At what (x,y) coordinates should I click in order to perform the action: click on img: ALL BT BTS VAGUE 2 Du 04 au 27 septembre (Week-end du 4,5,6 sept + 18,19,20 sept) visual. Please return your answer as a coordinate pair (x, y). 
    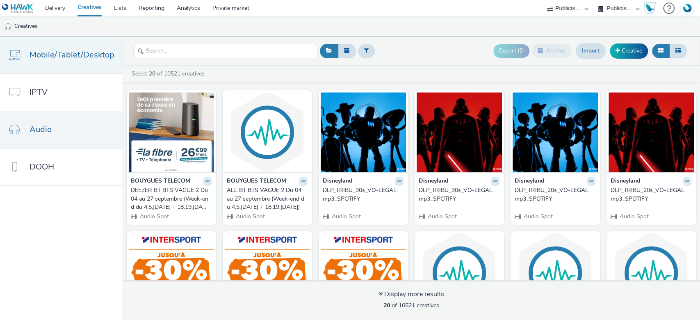
    Looking at the image, I should click on (267, 132).